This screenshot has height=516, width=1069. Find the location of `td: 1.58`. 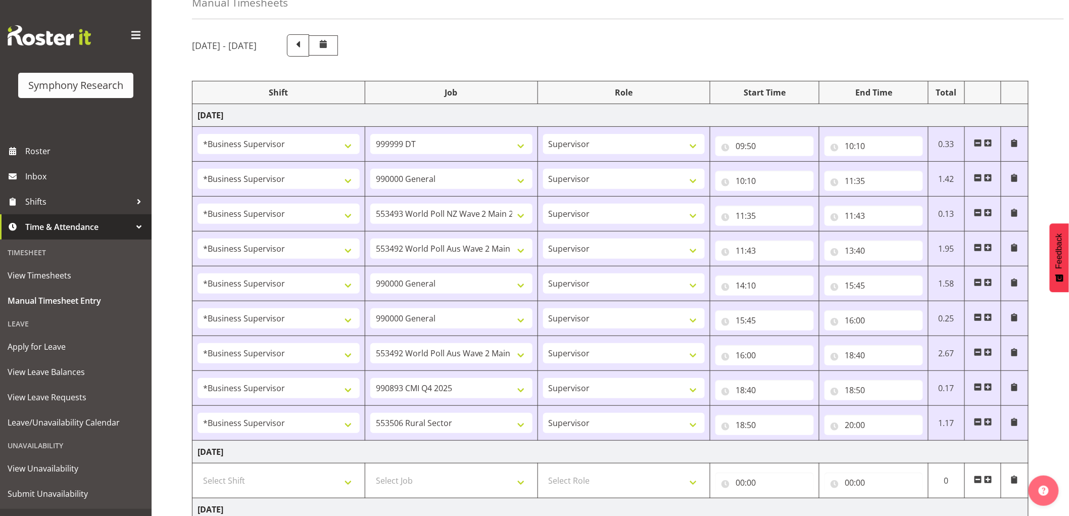

td: 1.58 is located at coordinates (947, 283).